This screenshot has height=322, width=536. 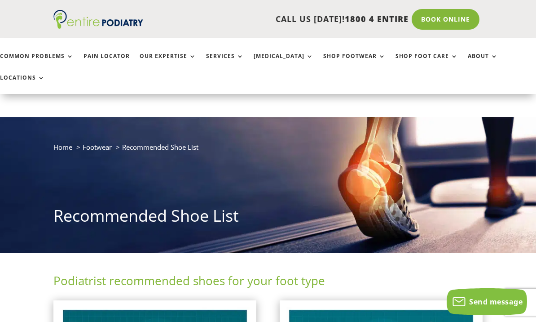 What do you see at coordinates (106, 62) in the screenshot?
I see `a: Pain Locator` at bounding box center [106, 62].